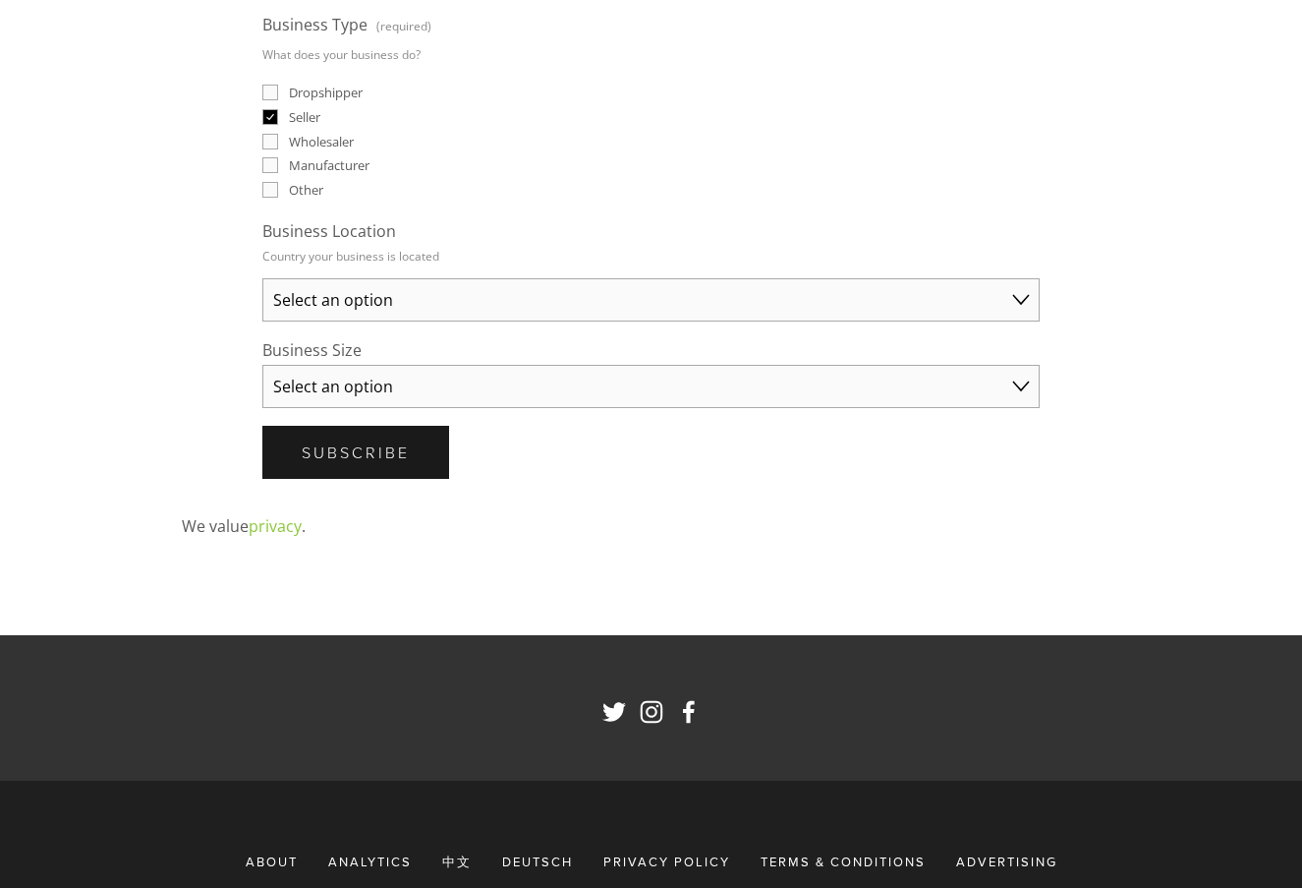 This screenshot has width=1302, height=888. I want to click on span: Dropshipper, so click(325, 92).